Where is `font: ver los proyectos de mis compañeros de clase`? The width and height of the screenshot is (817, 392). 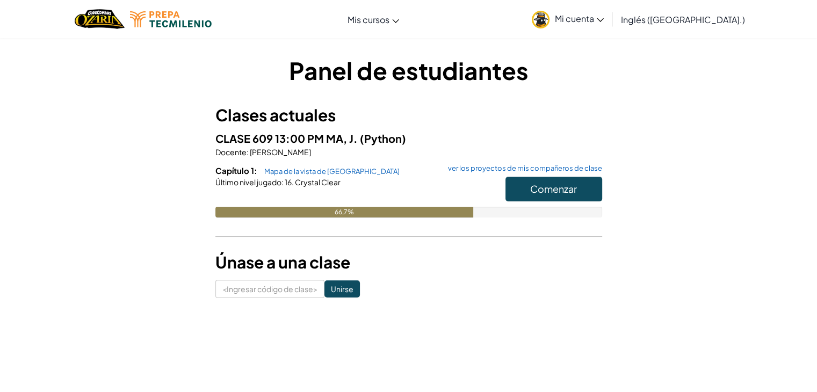
font: ver los proyectos de mis compañeros de clase is located at coordinates (525, 168).